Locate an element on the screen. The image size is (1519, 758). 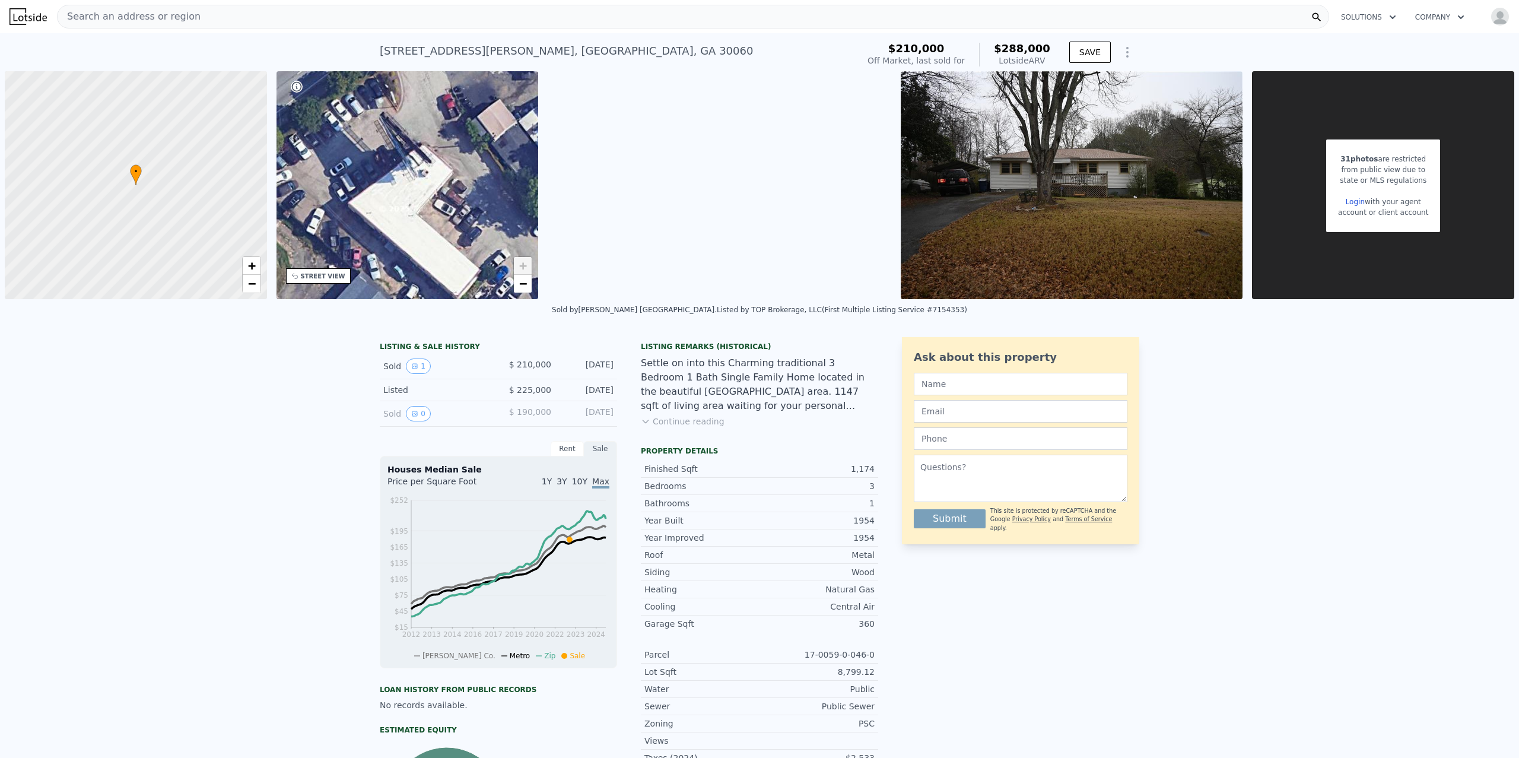
input: Name is located at coordinates (1020, 384).